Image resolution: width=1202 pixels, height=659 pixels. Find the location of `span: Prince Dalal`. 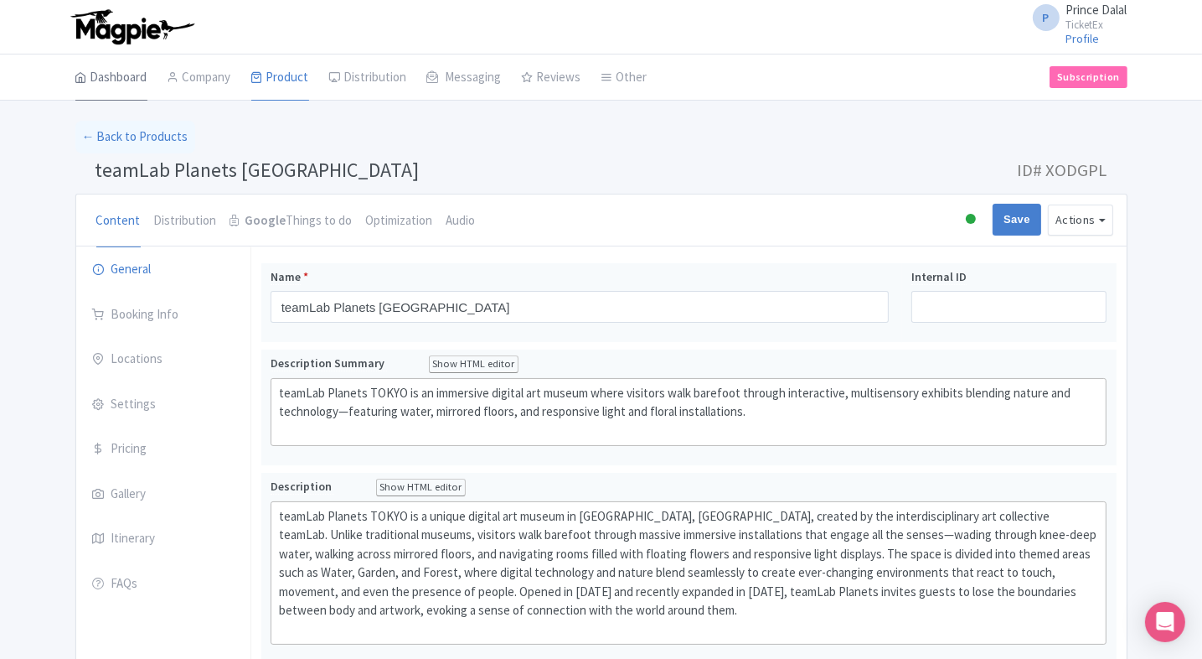

span: Prince Dalal is located at coordinates (1097, 9).